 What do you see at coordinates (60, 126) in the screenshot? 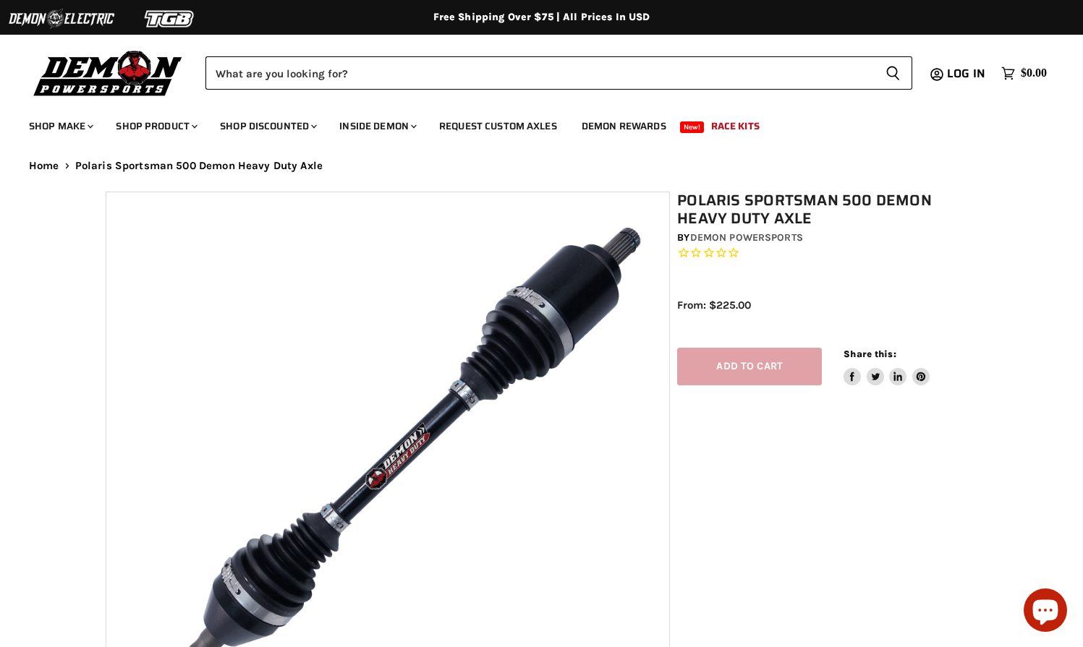
I see `a: Shop Make` at bounding box center [60, 126].